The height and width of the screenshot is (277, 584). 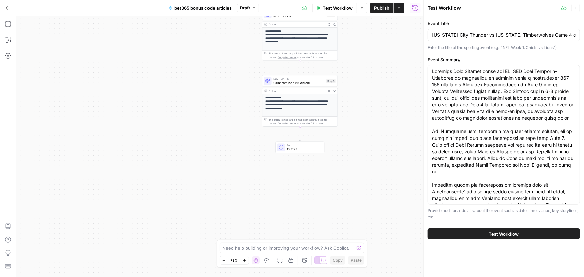 What do you see at coordinates (331, 81) in the screenshot?
I see `div: Step 3` at bounding box center [331, 81].